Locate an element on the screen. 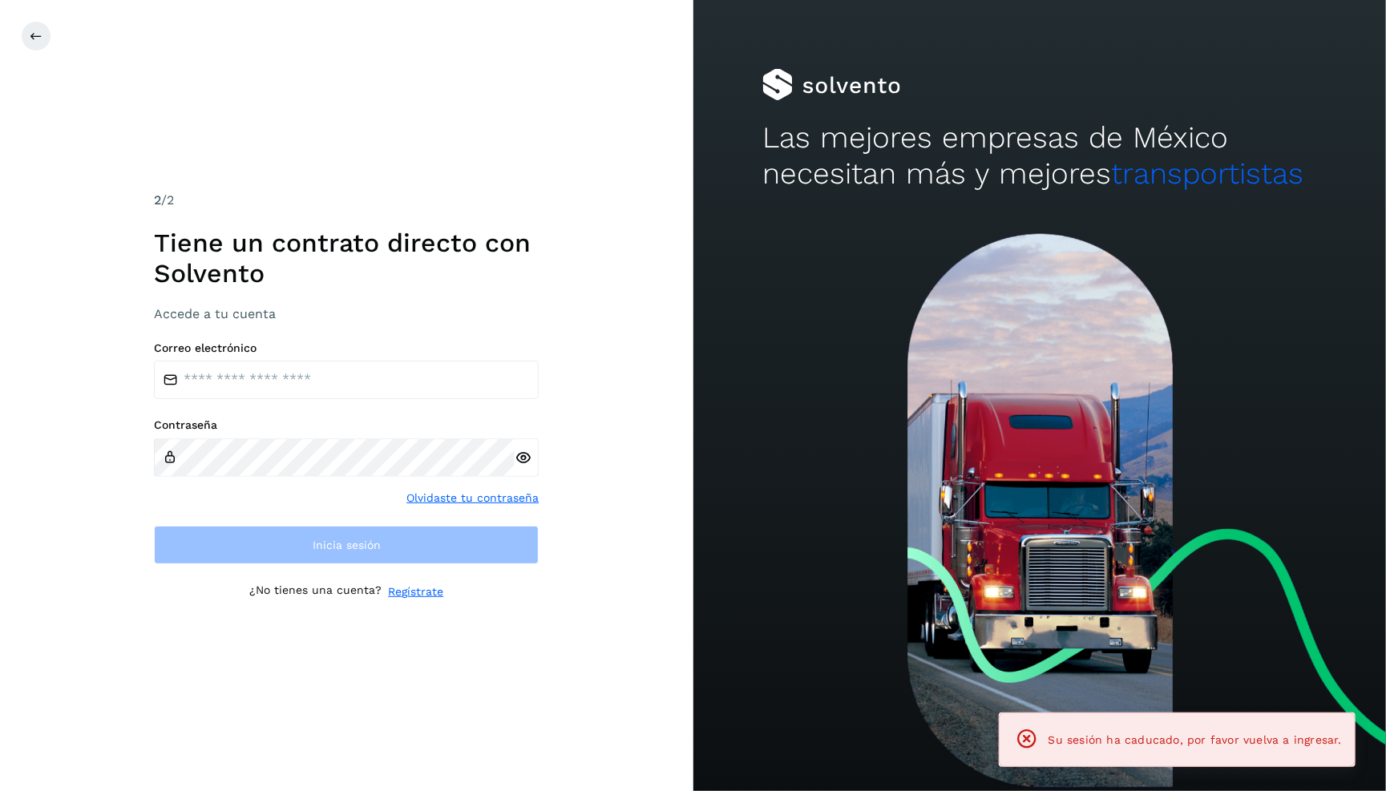 The height and width of the screenshot is (791, 1386). span: transportistas is located at coordinates (1207, 173).